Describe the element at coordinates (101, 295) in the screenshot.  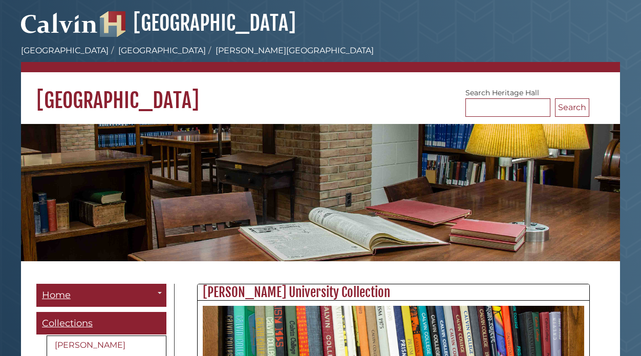
I see `a: Home` at that location.